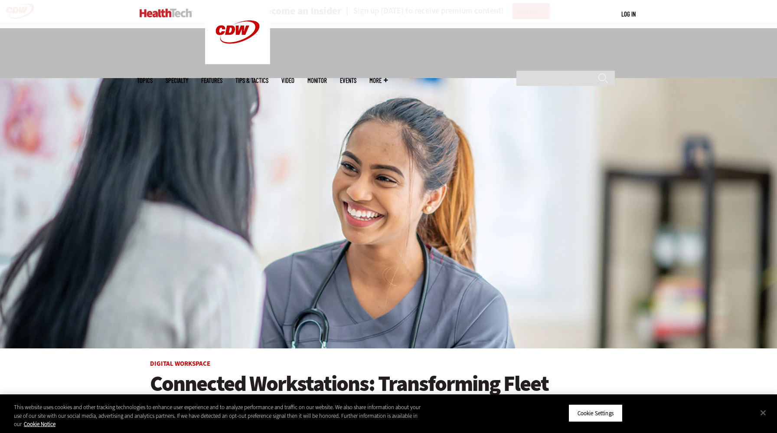 The width and height of the screenshot is (777, 433). Describe the element at coordinates (628, 14) in the screenshot. I see `a: Log in` at that location.